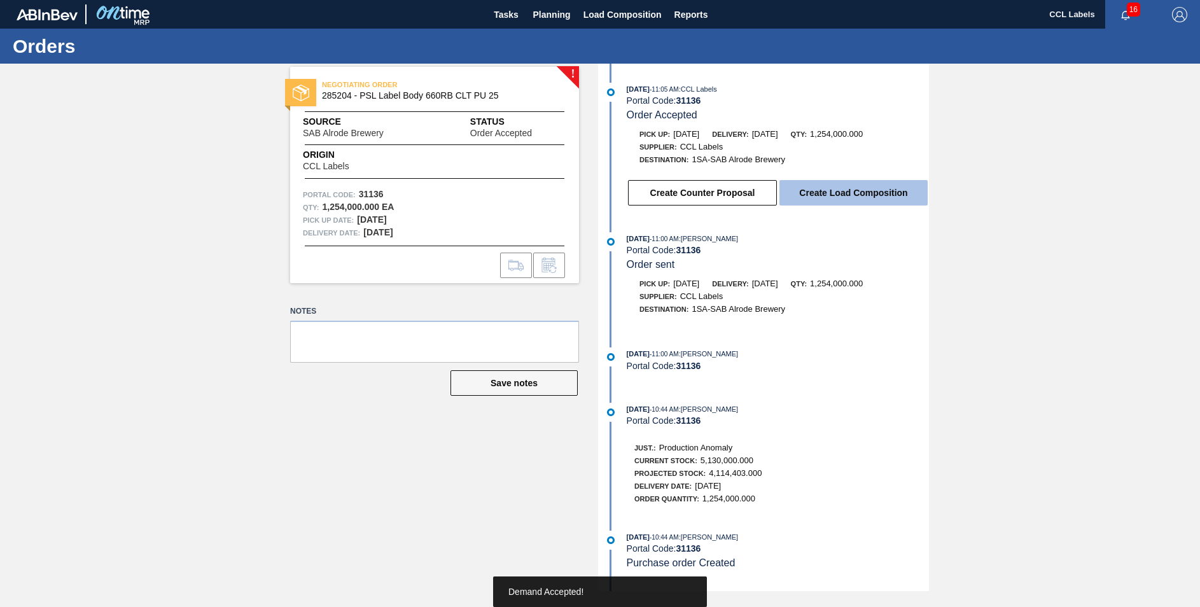  What do you see at coordinates (1126, 15) in the screenshot?
I see `button: Notifications` at bounding box center [1126, 15].